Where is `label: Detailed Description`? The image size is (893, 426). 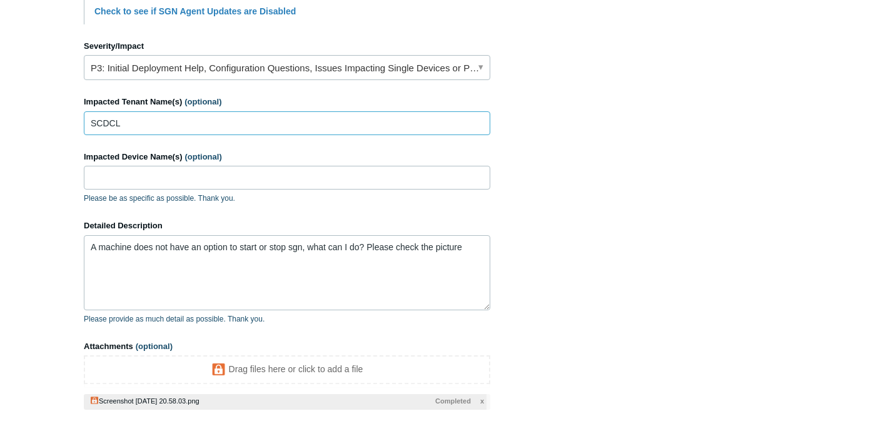 label: Detailed Description is located at coordinates (287, 226).